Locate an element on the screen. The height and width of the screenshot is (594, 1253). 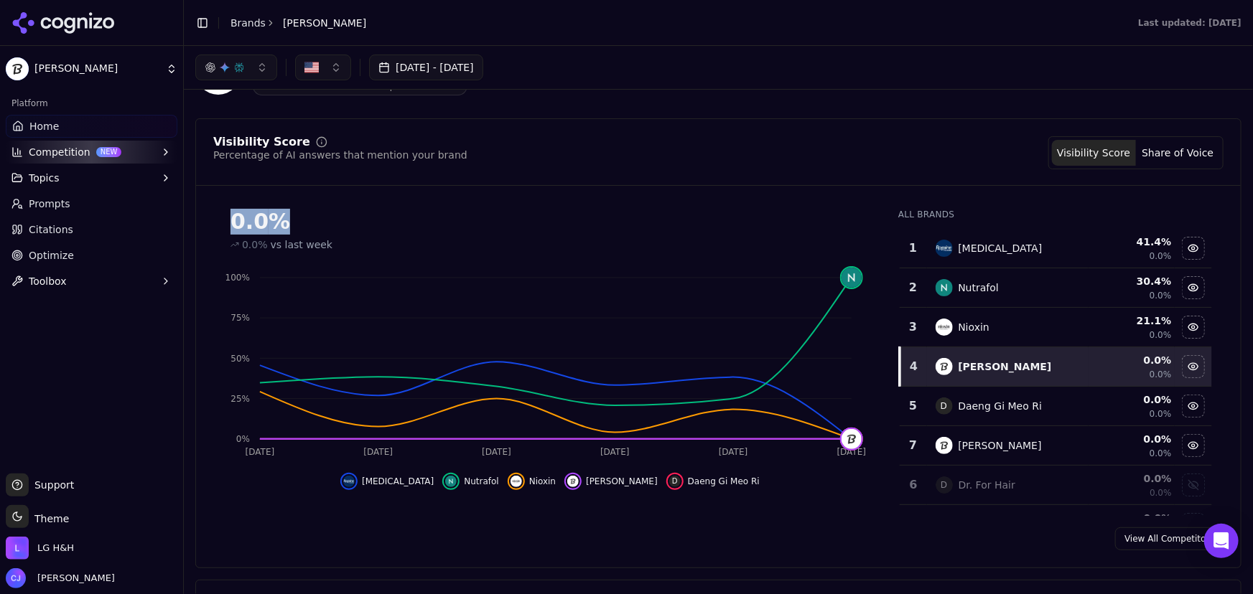
div: 1 is located at coordinates (913, 248).